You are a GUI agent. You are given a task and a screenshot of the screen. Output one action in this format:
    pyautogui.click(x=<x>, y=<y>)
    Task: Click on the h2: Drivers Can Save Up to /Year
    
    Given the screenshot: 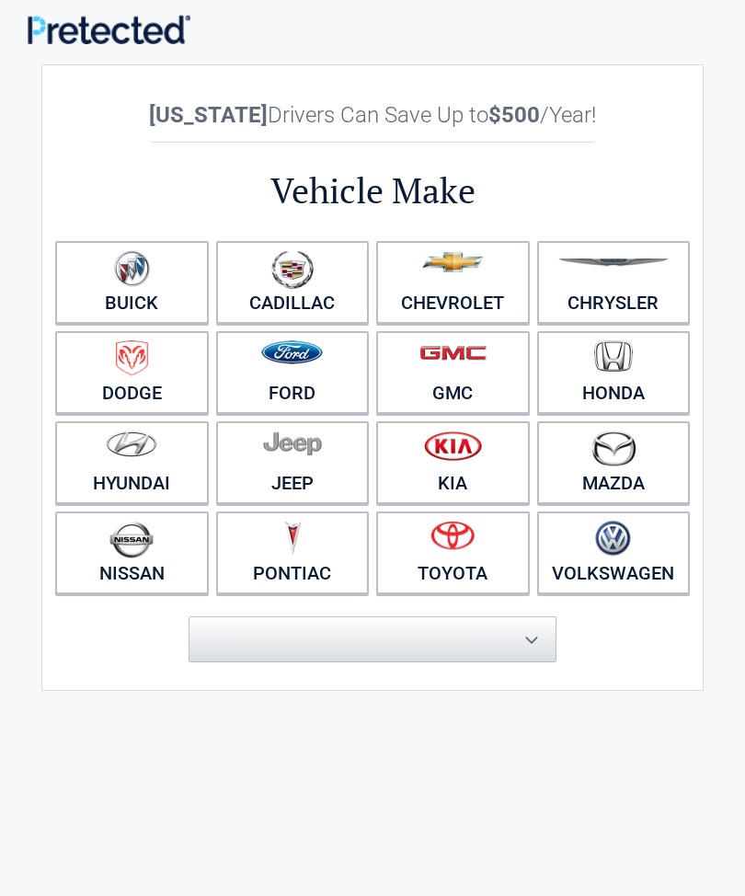 What is the action you would take?
    pyautogui.click(x=373, y=115)
    